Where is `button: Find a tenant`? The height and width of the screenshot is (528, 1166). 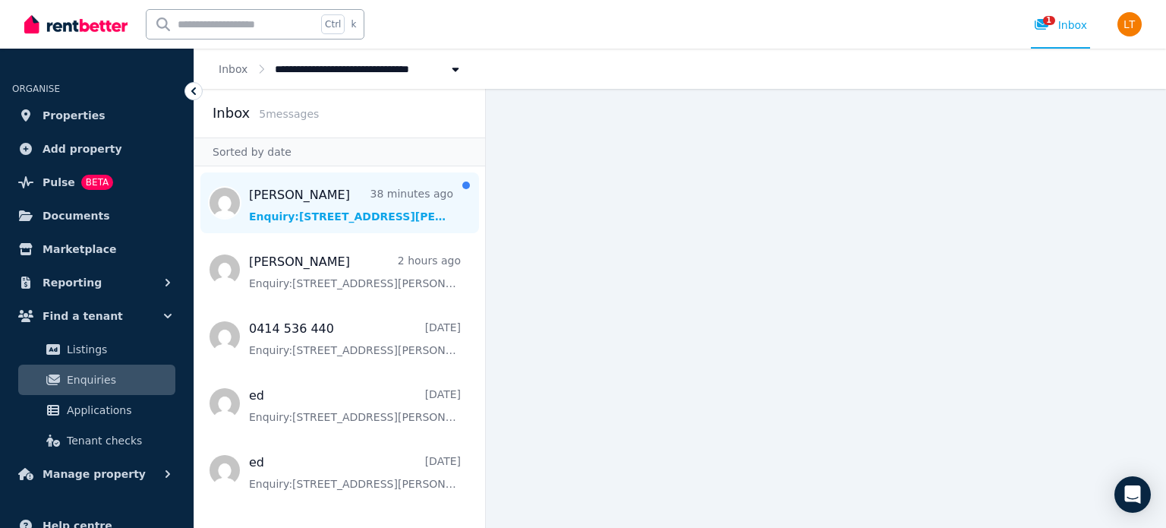
button: Find a tenant is located at coordinates (96, 316).